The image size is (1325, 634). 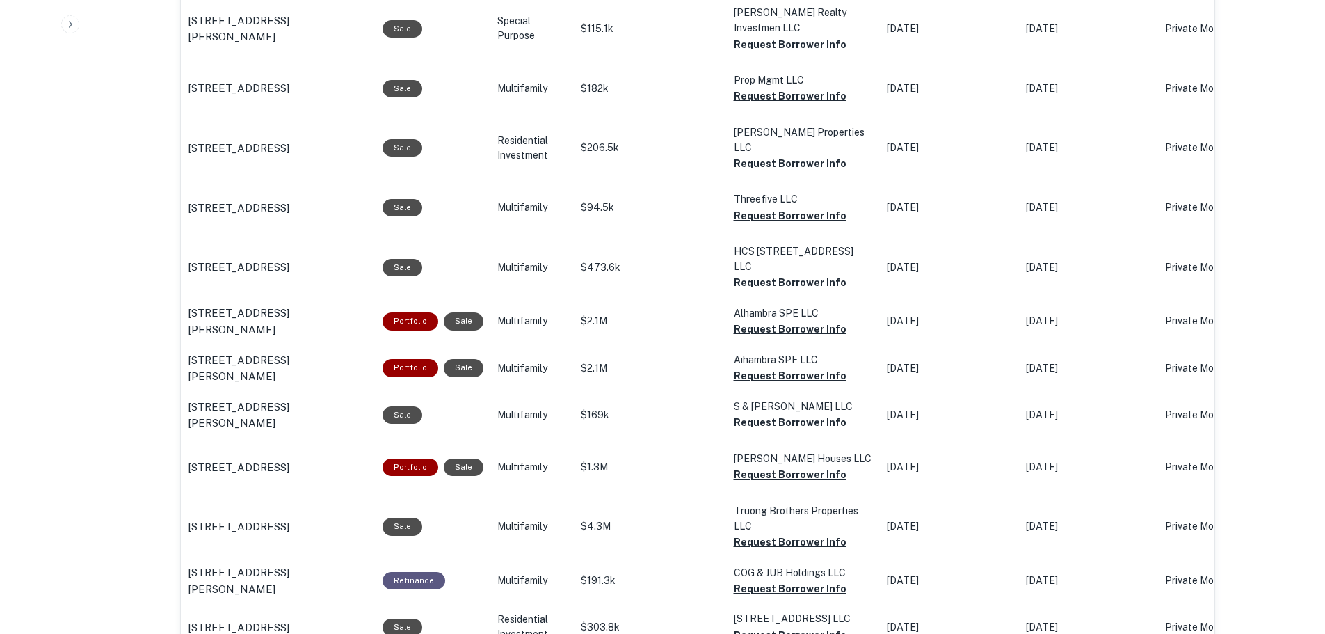 I want to click on p: Prop Mgmt LLC, so click(x=804, y=80).